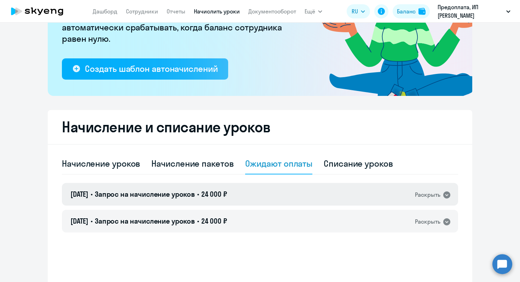  I want to click on button: Балансbalance, so click(411, 11).